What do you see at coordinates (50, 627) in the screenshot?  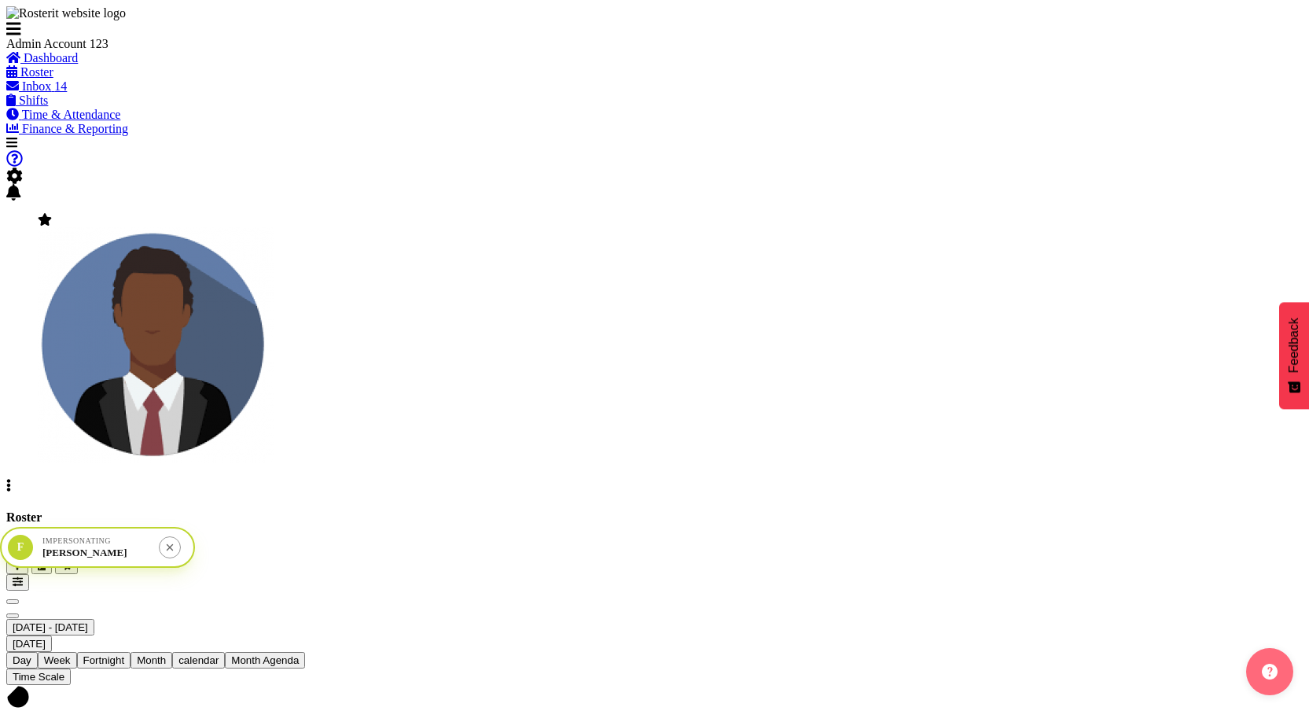 I see `button: September 2025` at bounding box center [50, 627].